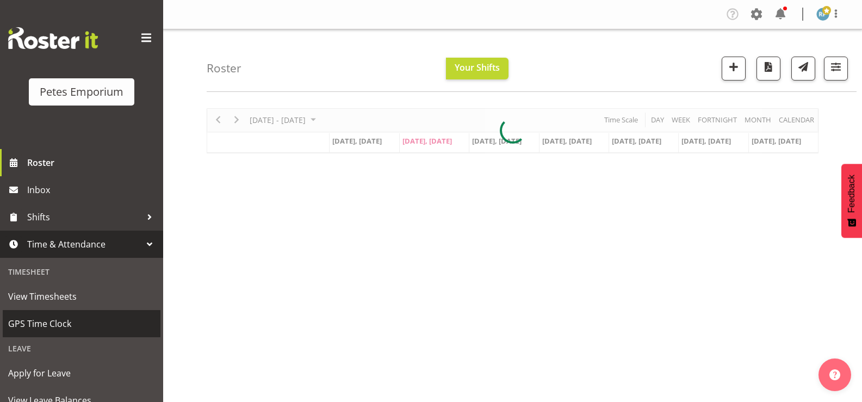 This screenshot has height=402, width=862. I want to click on span: Your Shifts, so click(477, 67).